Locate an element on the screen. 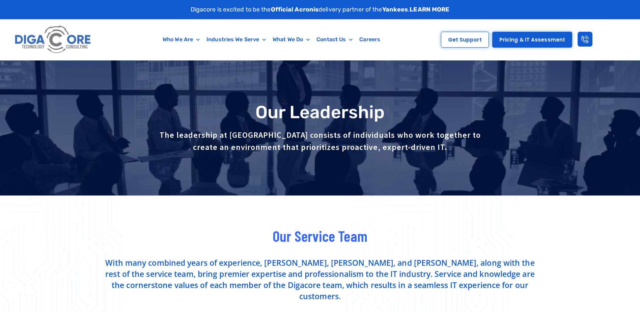  a: Industries We Serve is located at coordinates (236, 39).